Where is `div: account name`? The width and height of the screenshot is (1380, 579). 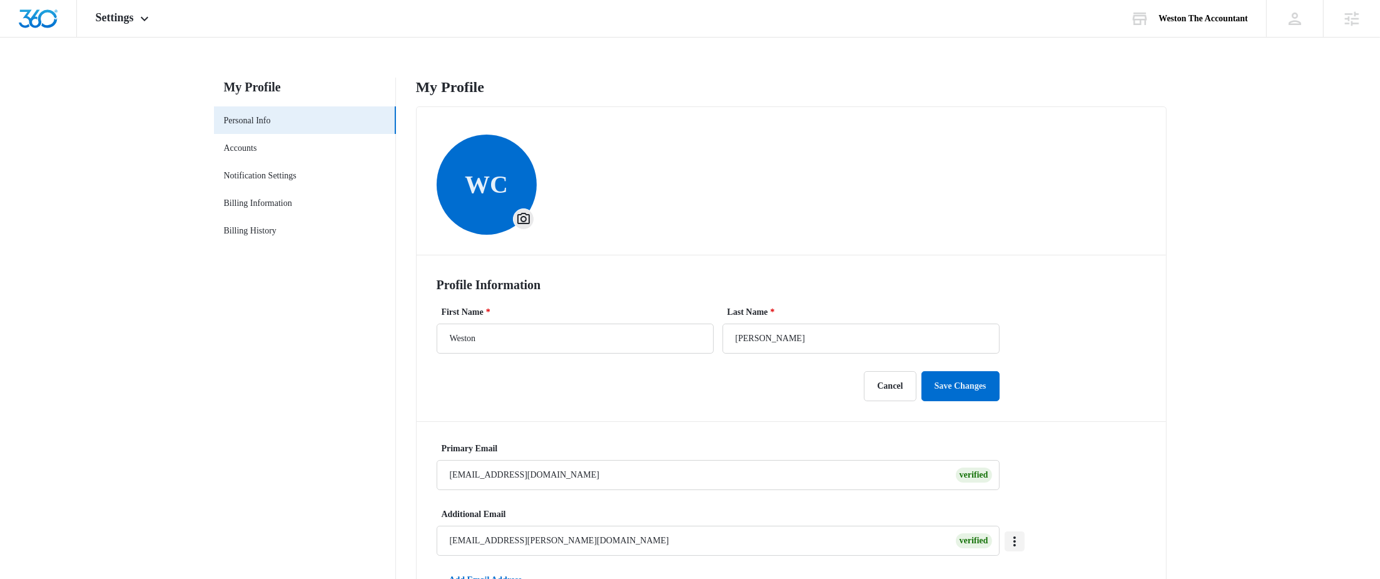 div: account name is located at coordinates (1203, 19).